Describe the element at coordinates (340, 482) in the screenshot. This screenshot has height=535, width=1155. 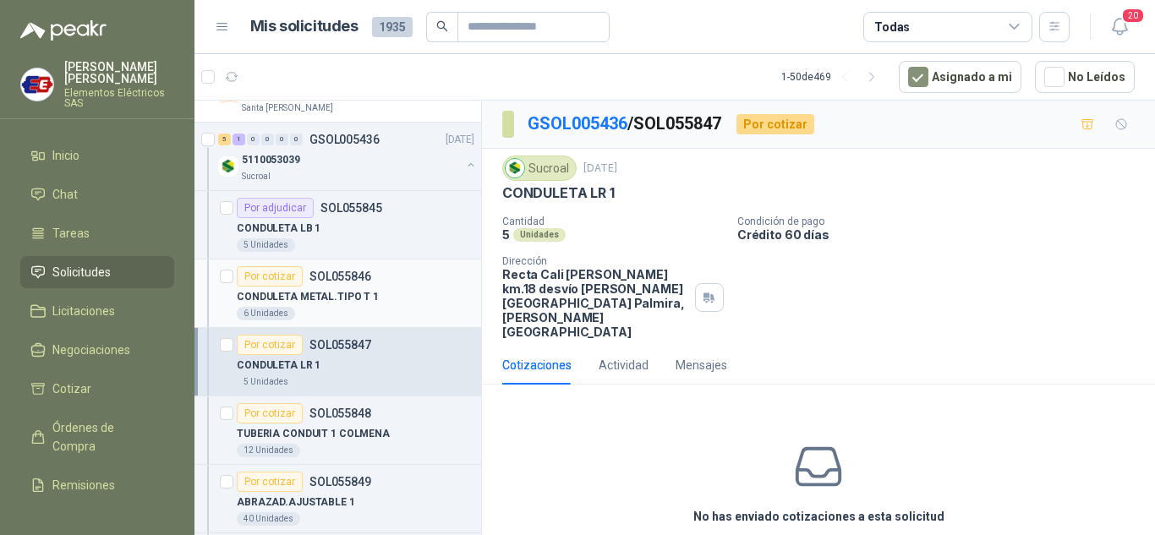
I see `p: SOL055849` at that location.